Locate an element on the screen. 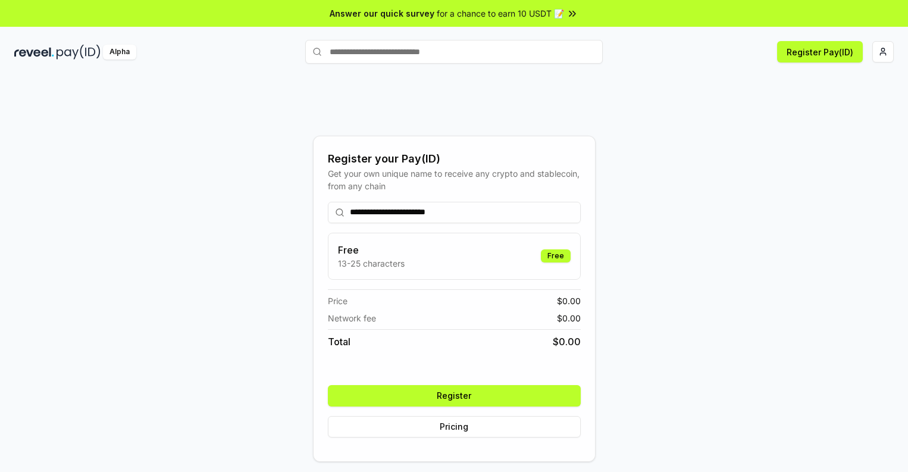 This screenshot has height=472, width=908. div: Alpha is located at coordinates (120, 52).